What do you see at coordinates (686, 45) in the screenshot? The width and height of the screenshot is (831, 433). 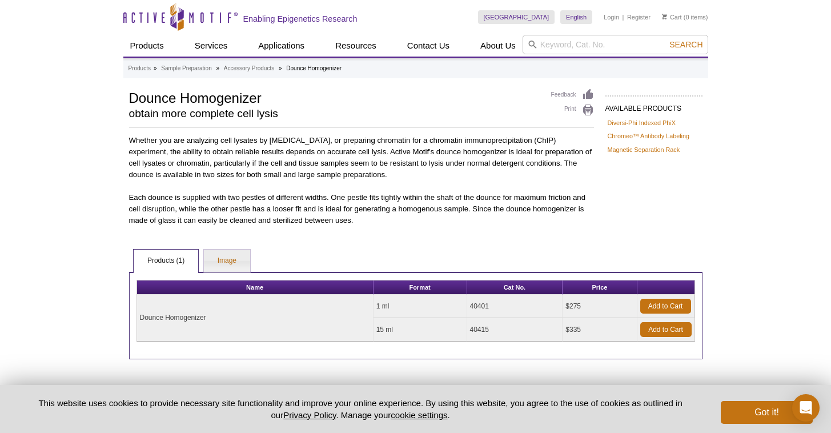 I see `button: Search` at bounding box center [686, 45].